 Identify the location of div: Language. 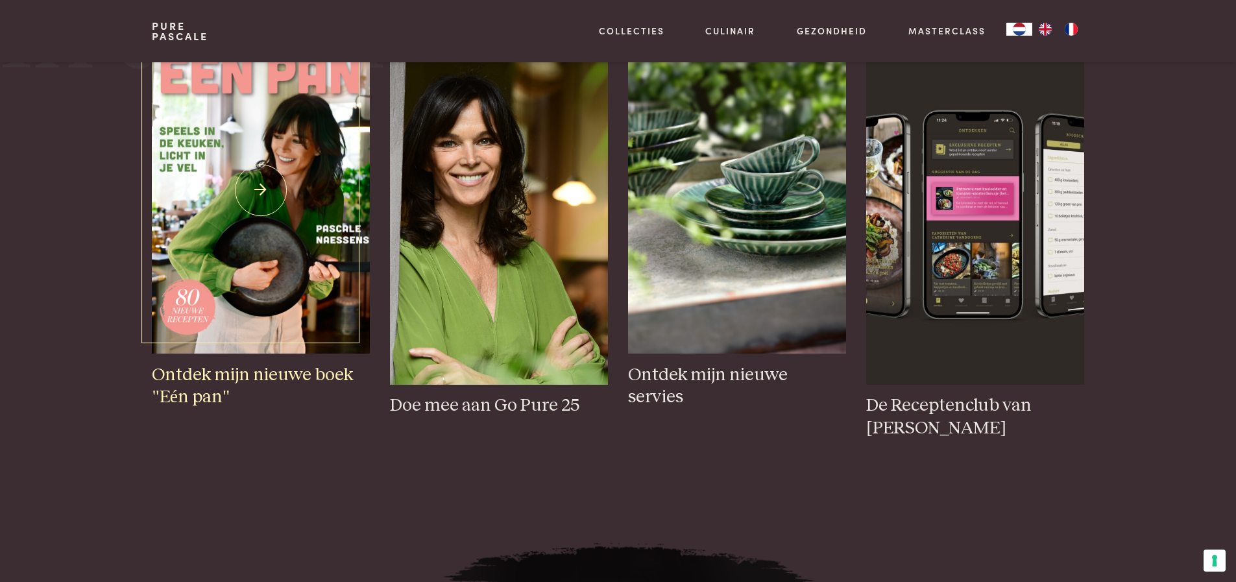
(1019, 29).